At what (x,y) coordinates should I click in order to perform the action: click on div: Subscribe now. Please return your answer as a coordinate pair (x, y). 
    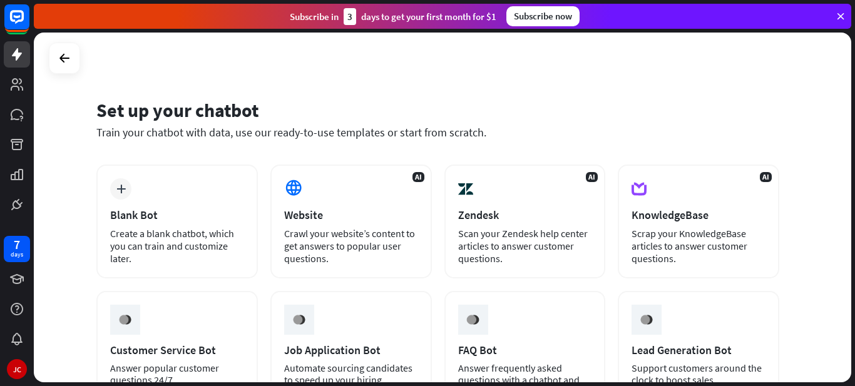
    Looking at the image, I should click on (543, 16).